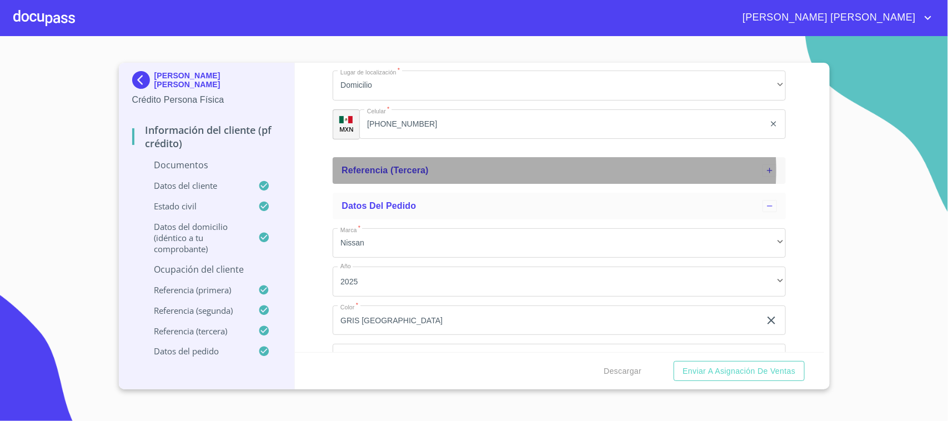  Describe the element at coordinates (207, 165) in the screenshot. I see `p: Documentos` at that location.